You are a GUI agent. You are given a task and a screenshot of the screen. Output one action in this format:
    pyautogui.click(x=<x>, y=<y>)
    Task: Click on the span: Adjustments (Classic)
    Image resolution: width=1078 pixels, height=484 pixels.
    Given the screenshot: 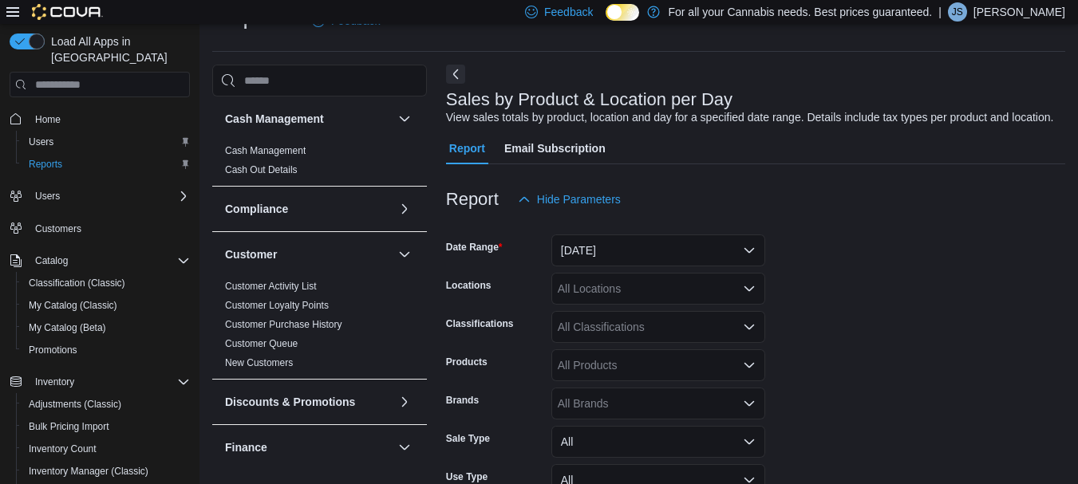 What is the action you would take?
    pyautogui.click(x=106, y=405)
    